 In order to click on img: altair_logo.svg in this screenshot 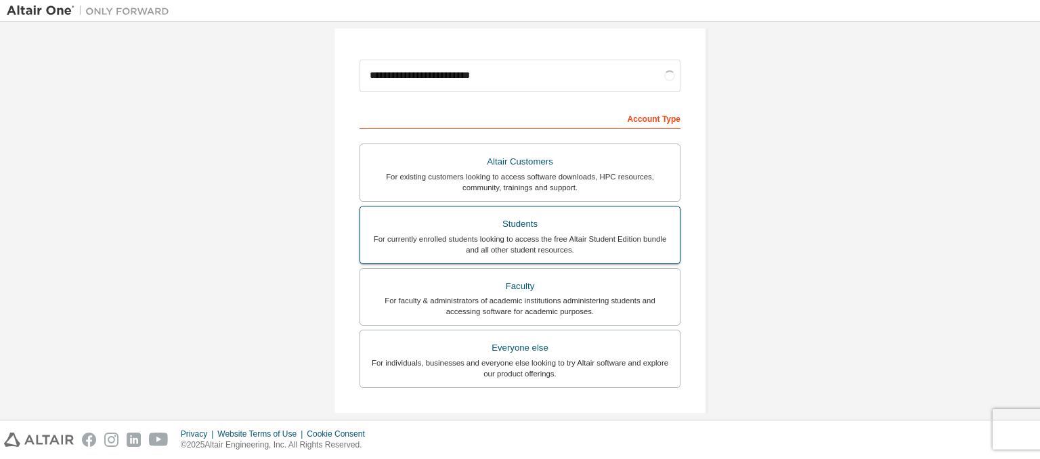, I will do `click(39, 439)`.